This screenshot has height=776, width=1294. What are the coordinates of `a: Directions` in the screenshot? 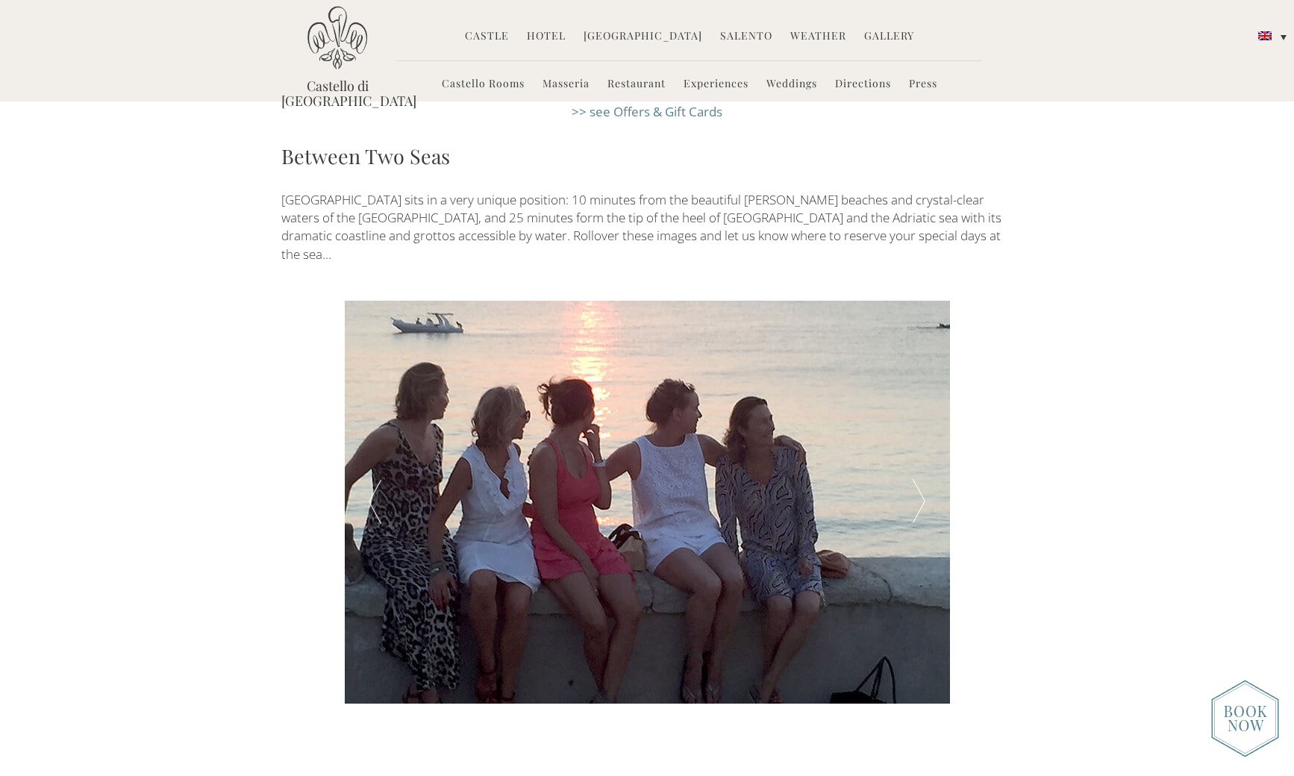 It's located at (862, 84).